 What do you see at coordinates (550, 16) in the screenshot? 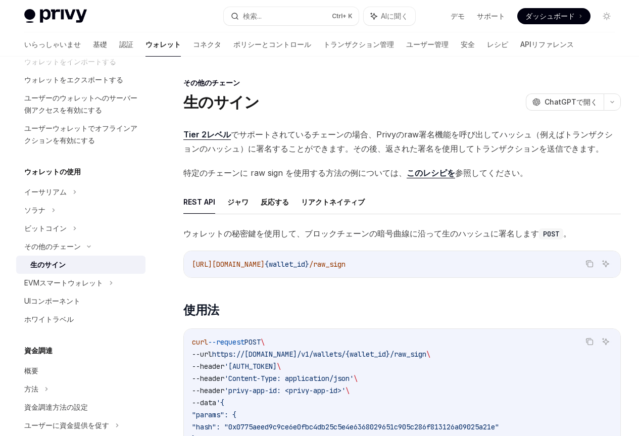
I see `font: ダッシュボード` at bounding box center [550, 16].